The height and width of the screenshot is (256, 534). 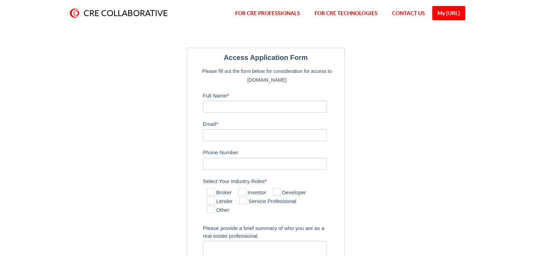 What do you see at coordinates (272, 95) in the screenshot?
I see `label: Full Name` at bounding box center [272, 95].